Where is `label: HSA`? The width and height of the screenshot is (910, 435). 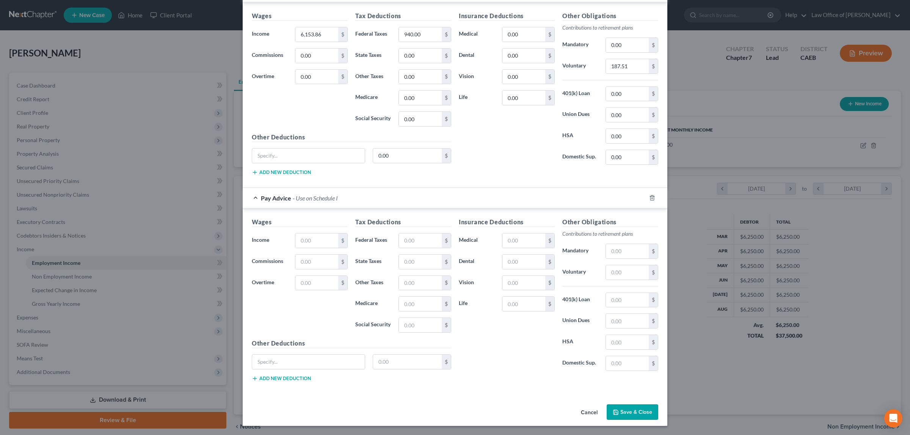 label: HSA is located at coordinates (580, 136).